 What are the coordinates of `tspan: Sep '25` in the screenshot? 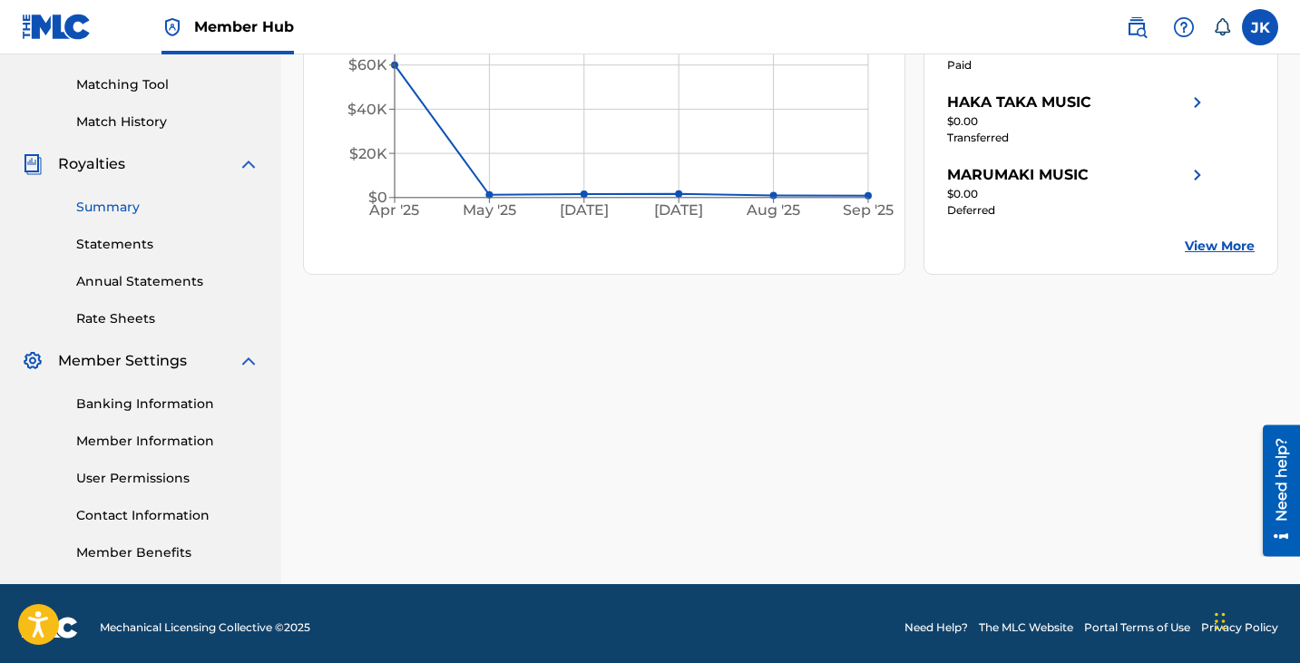 It's located at (868, 210).